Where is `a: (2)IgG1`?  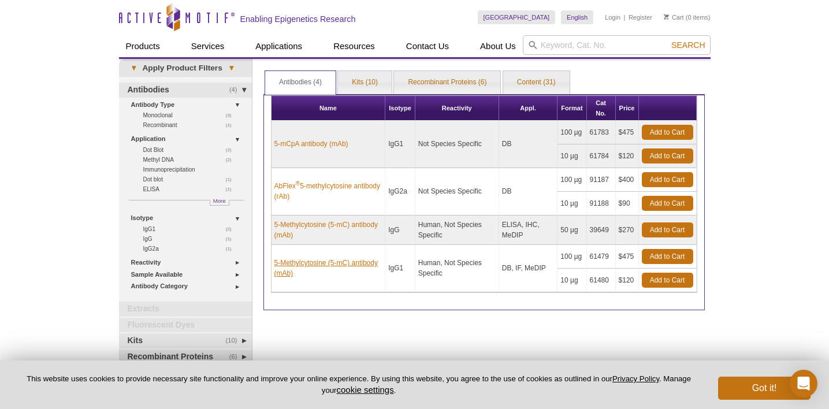
a: (2)IgG1 is located at coordinates (191, 229).